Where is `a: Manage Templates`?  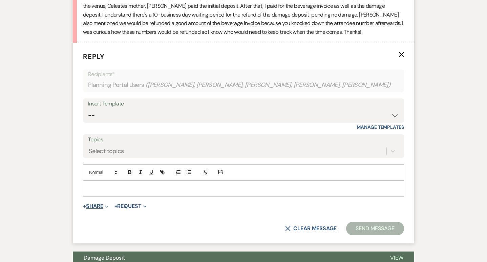
a: Manage Templates is located at coordinates (380, 127).